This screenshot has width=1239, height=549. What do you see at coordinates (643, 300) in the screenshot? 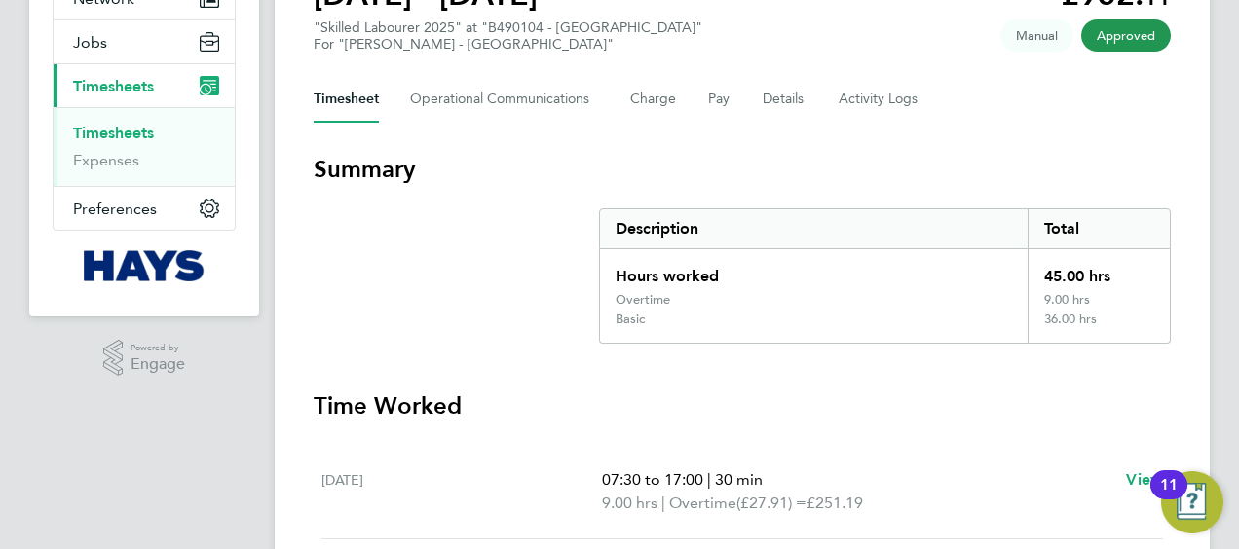
I see `div: Overtime` at bounding box center [643, 300].